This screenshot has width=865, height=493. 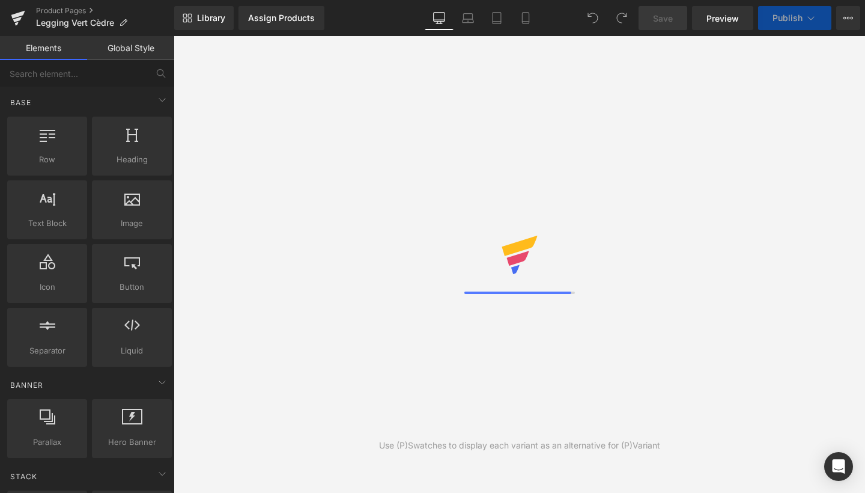 I want to click on a: Product Pages, so click(x=105, y=11).